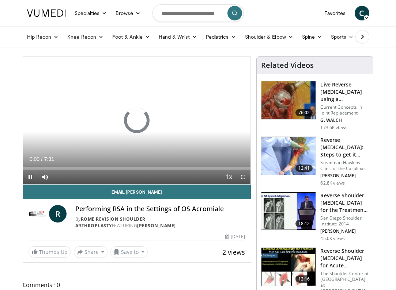  I want to click on img: 326034_0000_1.png.150x105_q85_crop-smart_upscale.jpg, so click(288, 156).